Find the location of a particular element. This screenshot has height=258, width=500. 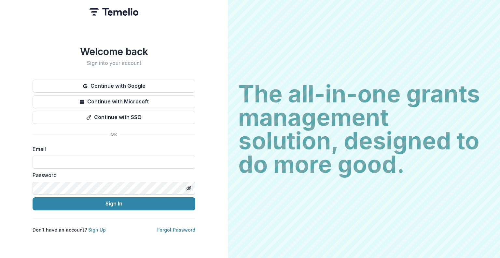

button: Toggle password visibility is located at coordinates (189, 188).